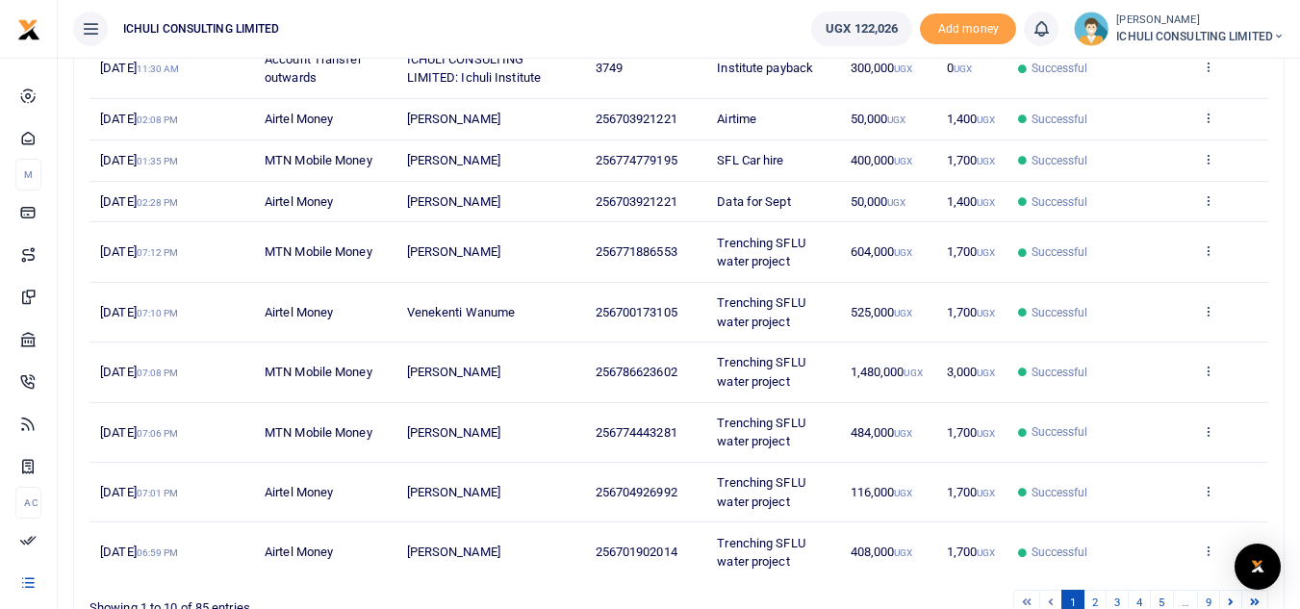 This screenshot has height=609, width=1300. What do you see at coordinates (971, 372) in the screenshot?
I see `span: 3,000` at bounding box center [971, 372].